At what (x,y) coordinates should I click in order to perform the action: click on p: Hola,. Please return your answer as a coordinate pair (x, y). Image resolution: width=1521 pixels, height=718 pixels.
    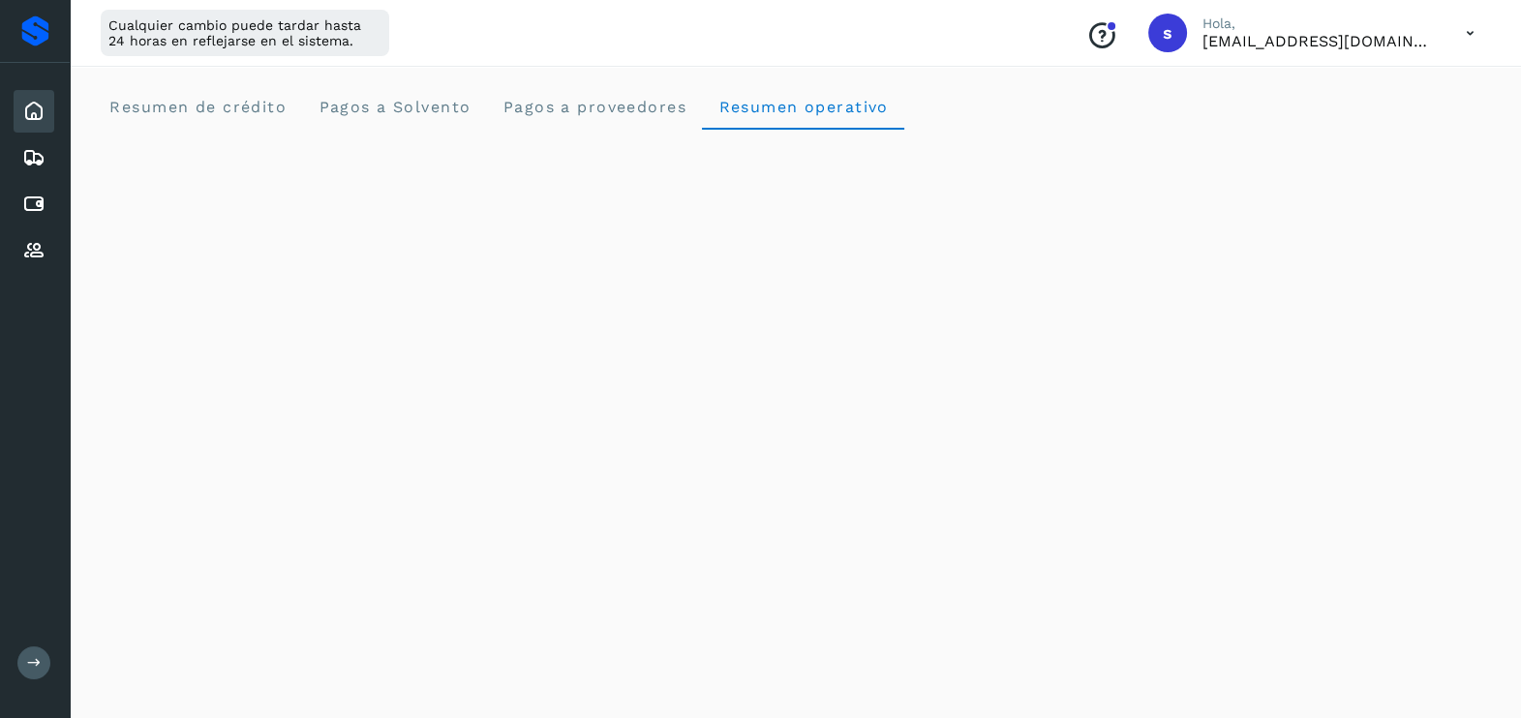
    Looking at the image, I should click on (1318, 23).